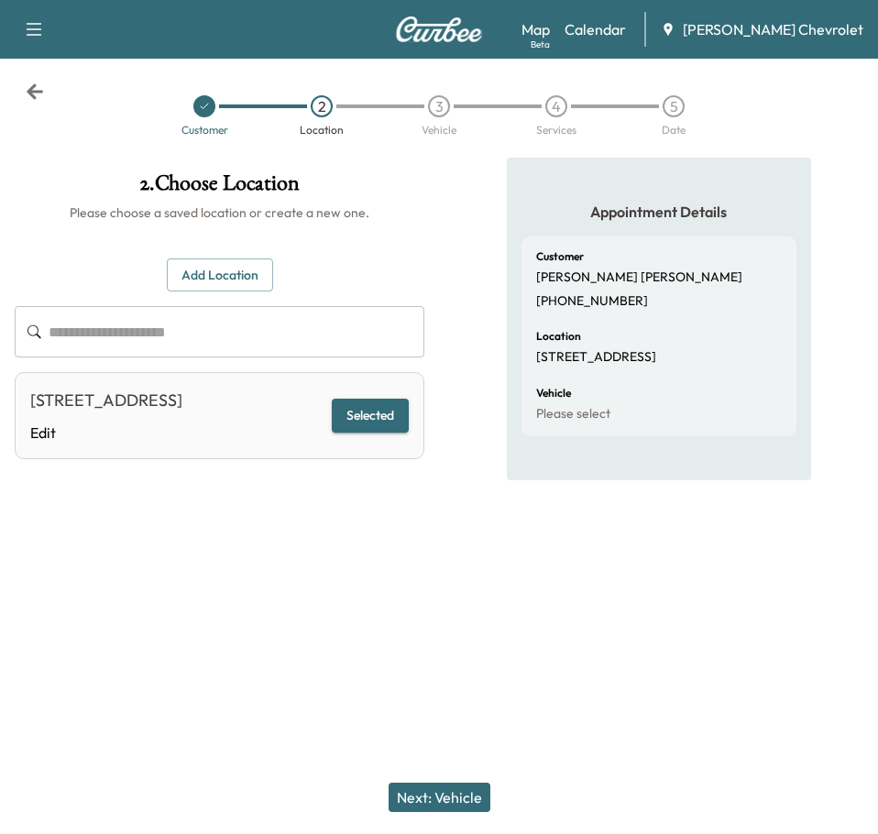 This screenshot has width=878, height=834. What do you see at coordinates (556, 106) in the screenshot?
I see `div: 4` at bounding box center [556, 106].